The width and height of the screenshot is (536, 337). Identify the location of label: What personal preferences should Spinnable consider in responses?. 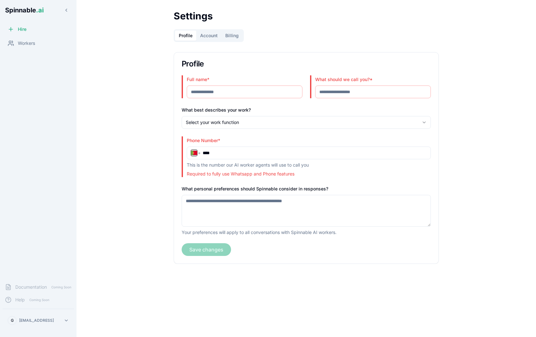
(255, 189).